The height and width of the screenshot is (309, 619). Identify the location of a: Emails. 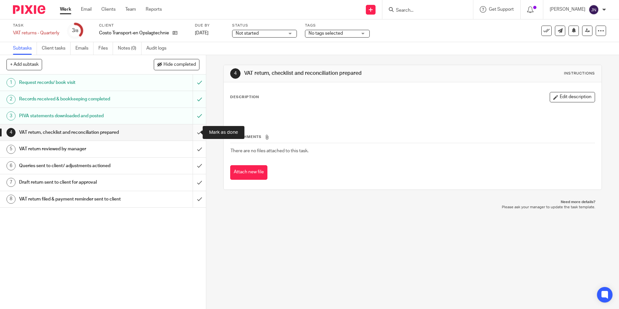
(85, 48).